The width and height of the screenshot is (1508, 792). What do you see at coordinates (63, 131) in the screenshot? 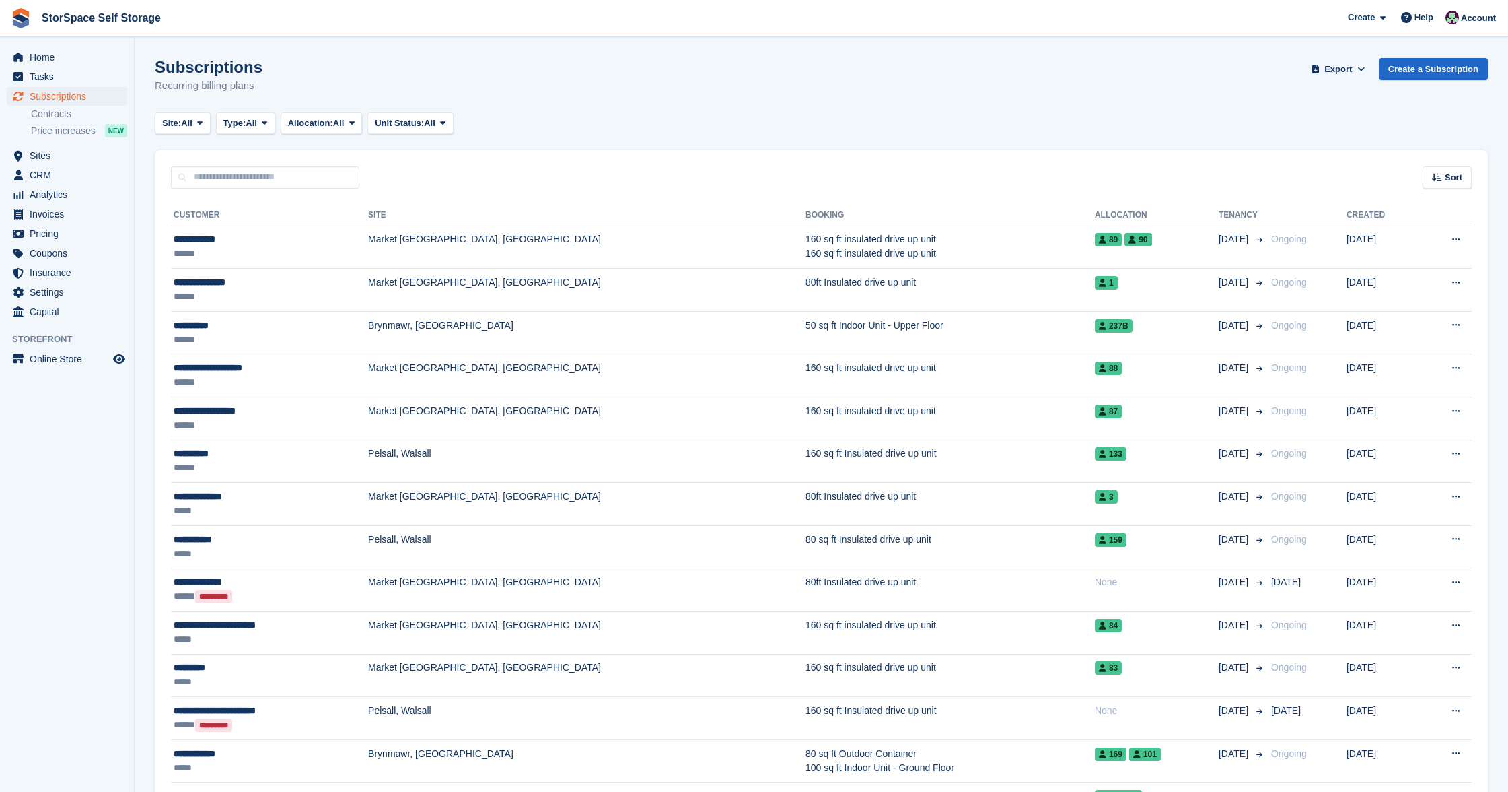
I see `span: Price increases` at bounding box center [63, 131].